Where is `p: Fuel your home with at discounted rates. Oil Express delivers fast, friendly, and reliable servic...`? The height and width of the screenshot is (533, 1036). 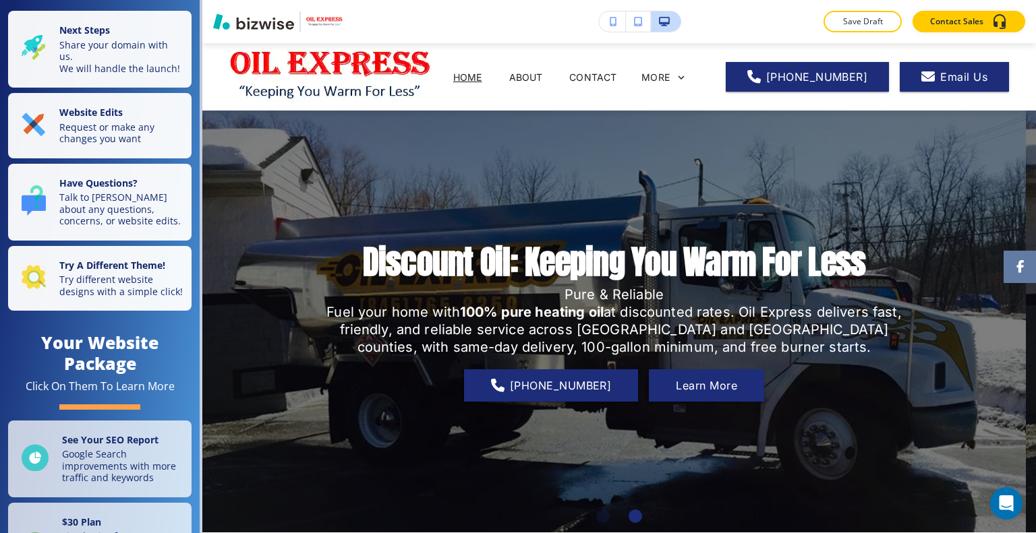 p: Fuel your home with at discounted rates. Oil Express delivers fast, friendly, and reliable servic... is located at coordinates (614, 330).